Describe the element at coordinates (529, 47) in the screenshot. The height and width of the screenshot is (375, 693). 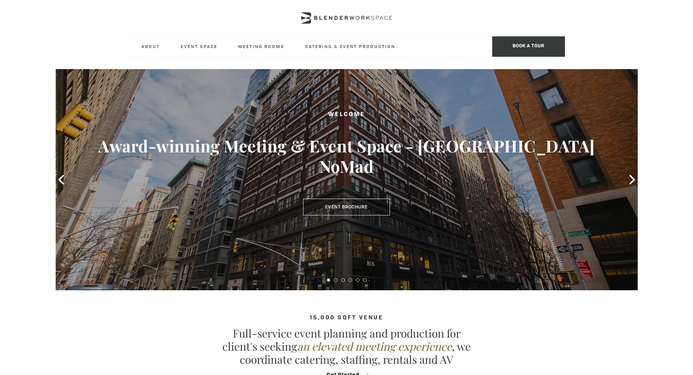
I see `span: Book a tour` at that location.